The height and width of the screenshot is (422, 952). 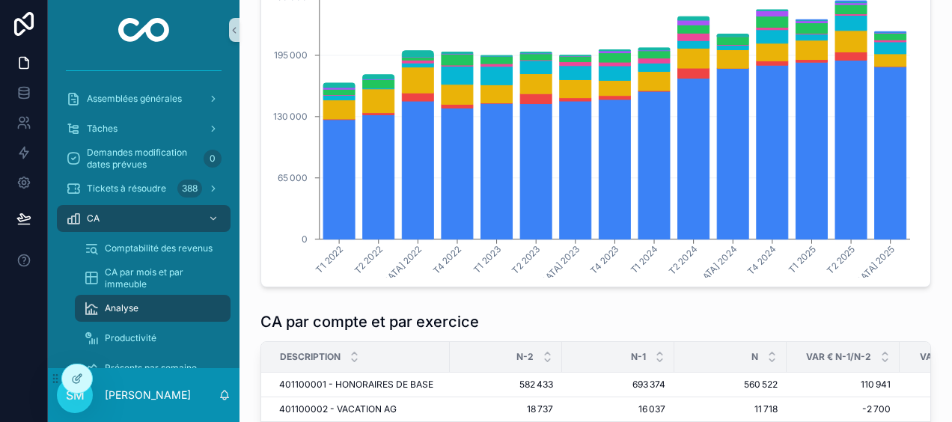 What do you see at coordinates (144, 159) in the screenshot?
I see `a: Demandes modification dates prévues0` at bounding box center [144, 159].